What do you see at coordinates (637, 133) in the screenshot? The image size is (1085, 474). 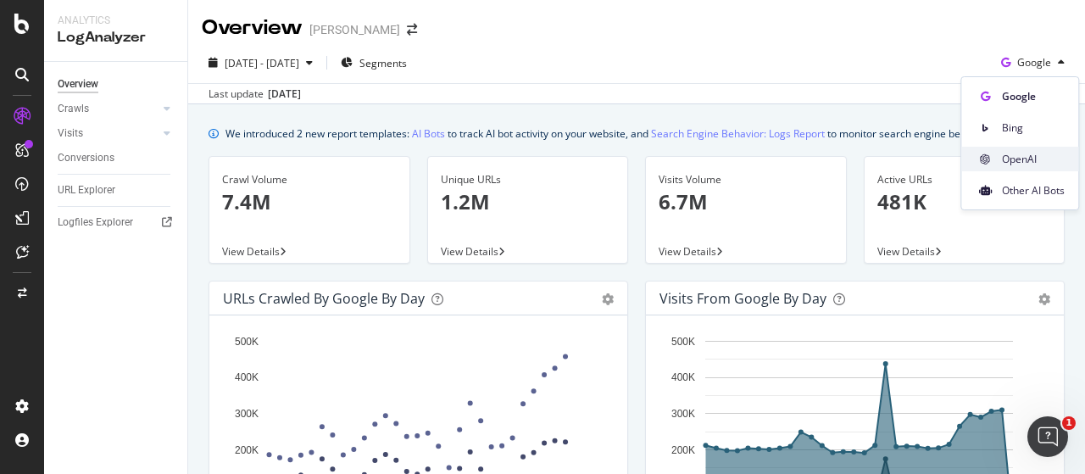 I see `div: info banner` at bounding box center [637, 133].